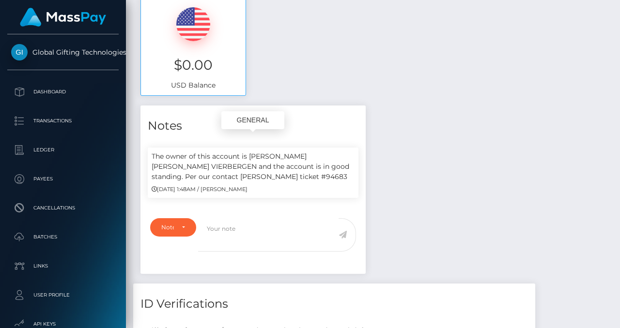 The width and height of the screenshot is (620, 328). What do you see at coordinates (63, 266) in the screenshot?
I see `p: Links` at bounding box center [63, 266].